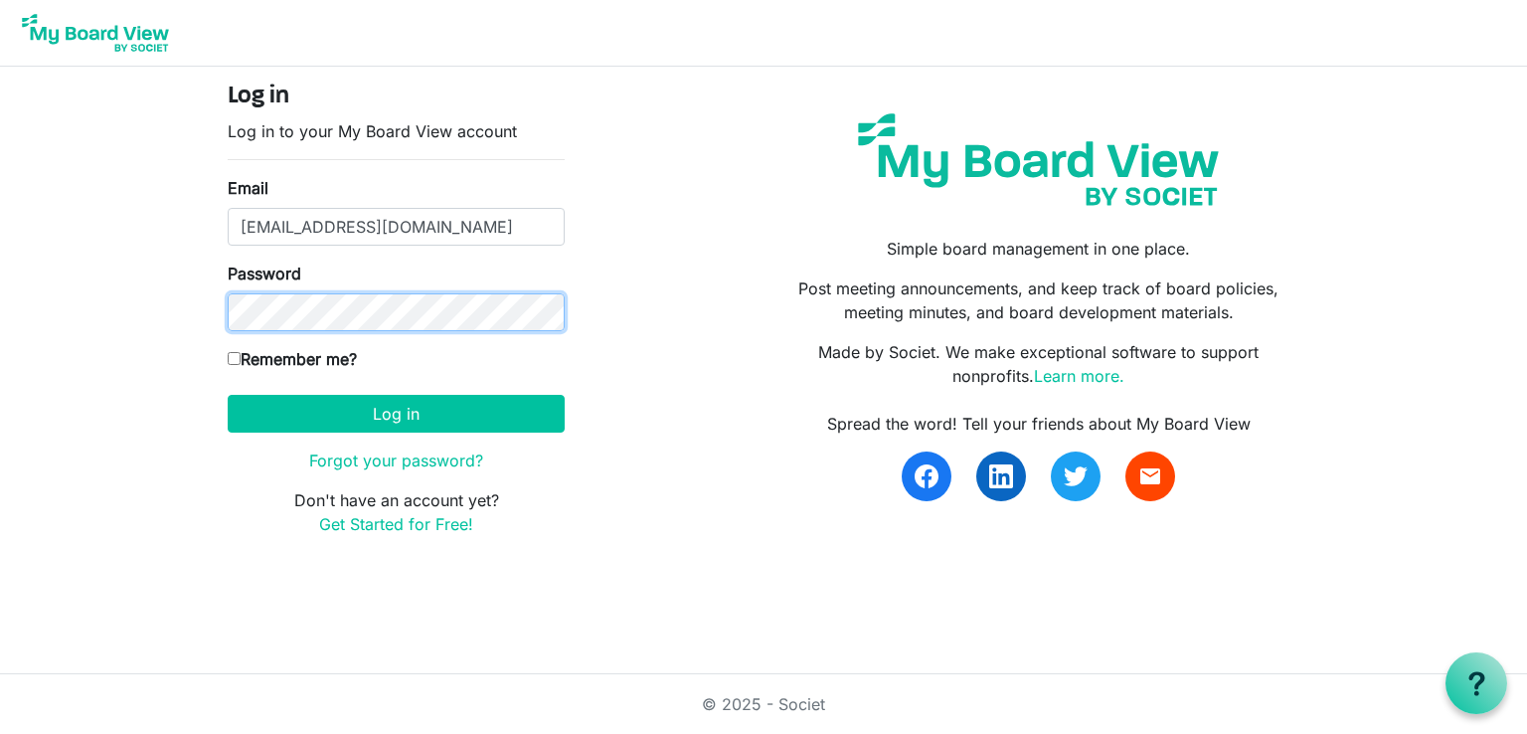 The width and height of the screenshot is (1527, 734). Describe the element at coordinates (1039, 300) in the screenshot. I see `p: Post meeting announcements, and keep track of board policies, meeting minutes, and board developm...` at that location.